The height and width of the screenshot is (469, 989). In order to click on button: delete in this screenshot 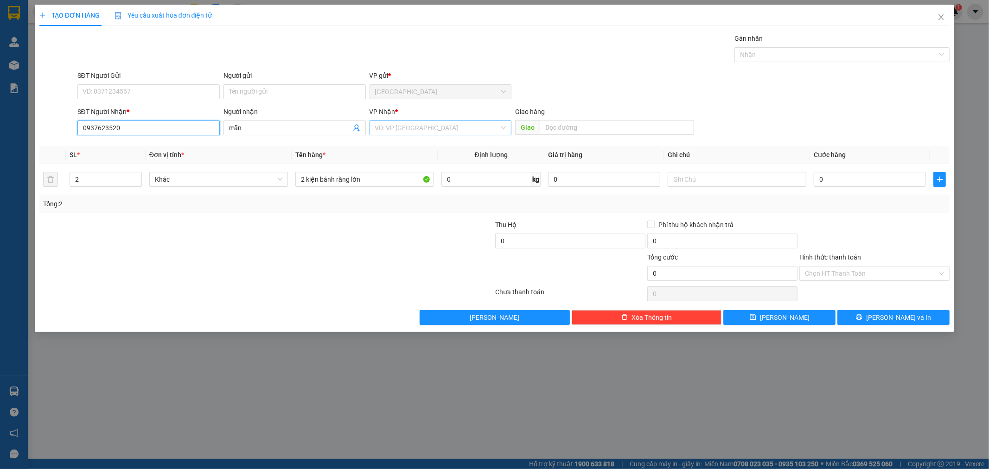, I will do `click(51, 179)`.